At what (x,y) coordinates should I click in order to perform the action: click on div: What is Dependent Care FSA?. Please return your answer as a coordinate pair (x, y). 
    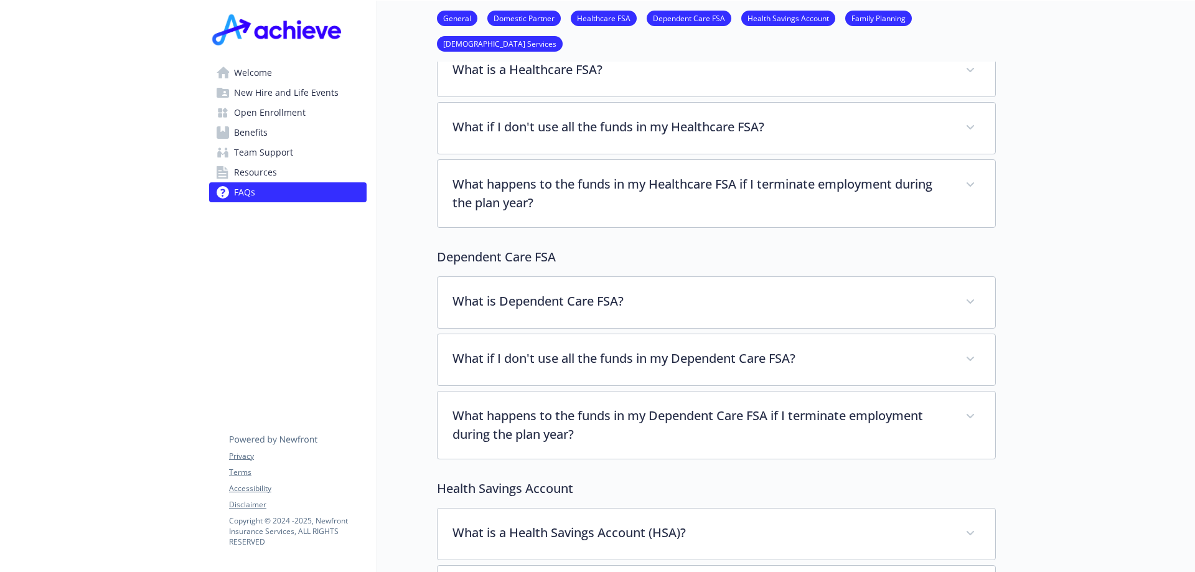
    Looking at the image, I should click on (716, 303).